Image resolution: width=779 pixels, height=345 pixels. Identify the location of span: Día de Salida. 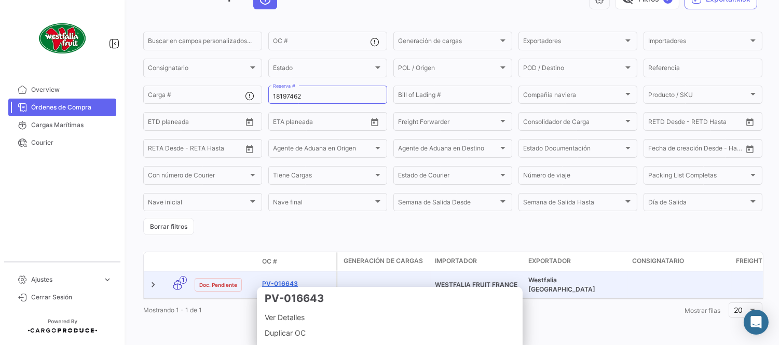
(698, 204).